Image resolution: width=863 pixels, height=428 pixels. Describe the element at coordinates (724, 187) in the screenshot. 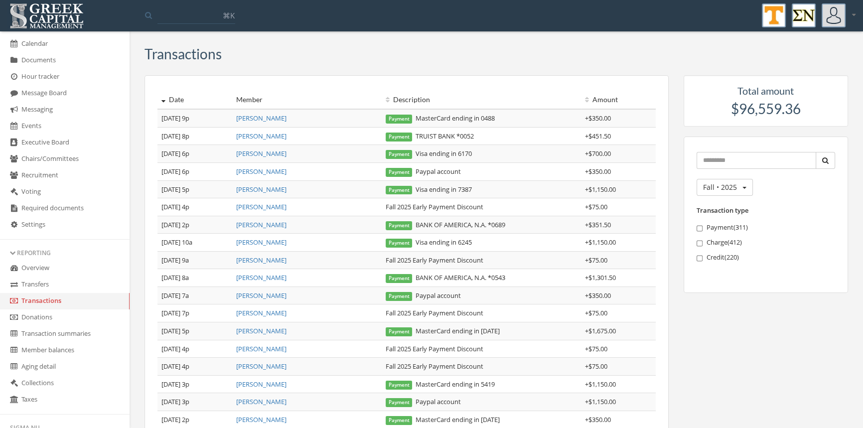

I see `button: Fall • 2025` at that location.